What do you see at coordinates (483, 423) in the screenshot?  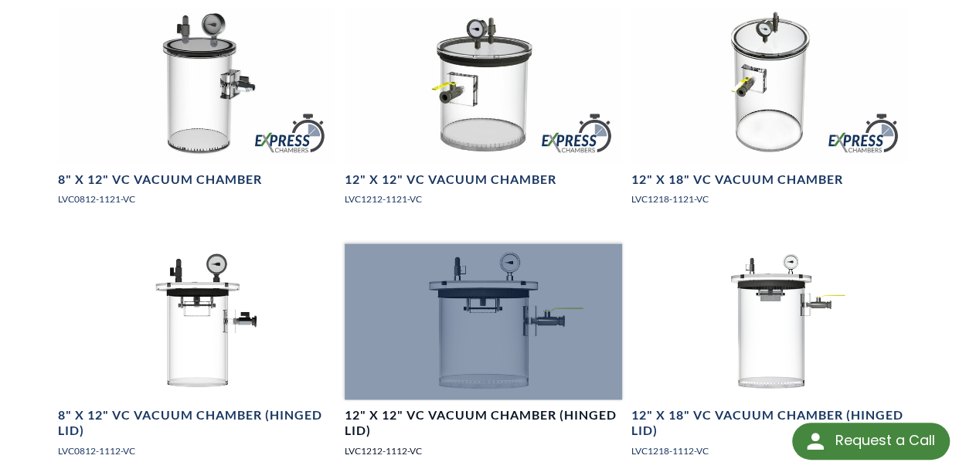 I see `h4: 12" X 12" VC Vacuum Chamber (Hinged Lid)` at bounding box center [483, 423].